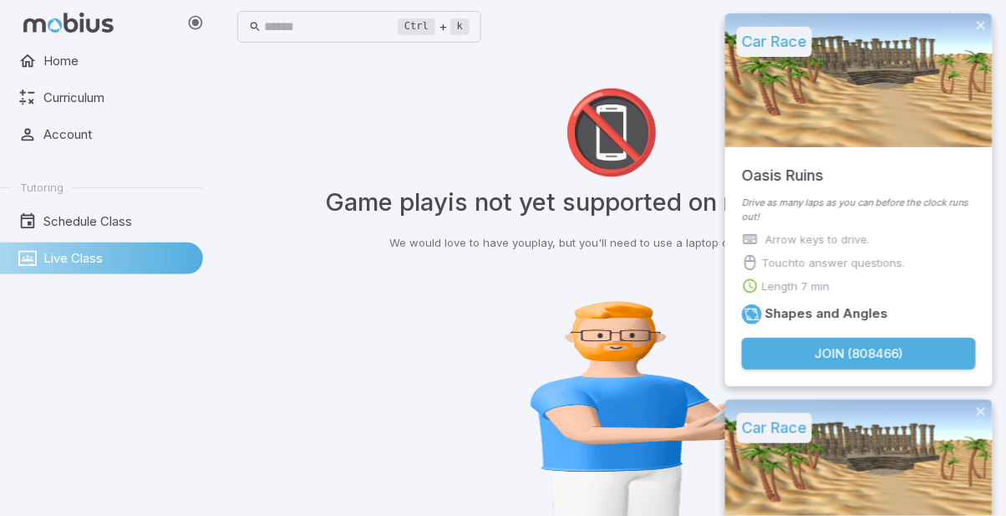  What do you see at coordinates (859, 354) in the screenshot?
I see `button: Join (808466)` at bounding box center [859, 354].